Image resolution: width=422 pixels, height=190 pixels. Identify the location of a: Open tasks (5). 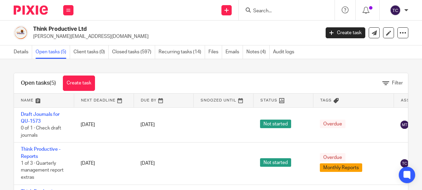
(53, 52).